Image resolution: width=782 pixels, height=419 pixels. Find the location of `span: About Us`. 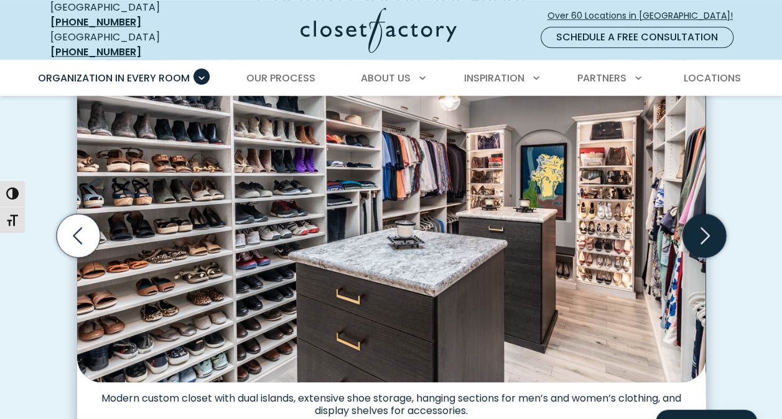

span: About Us is located at coordinates (386, 78).